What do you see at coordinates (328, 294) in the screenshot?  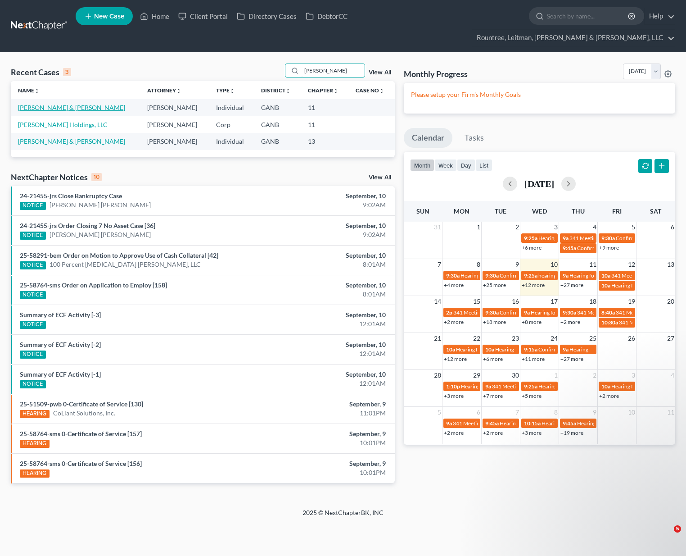 I see `div: 8:01AM` at bounding box center [328, 294].